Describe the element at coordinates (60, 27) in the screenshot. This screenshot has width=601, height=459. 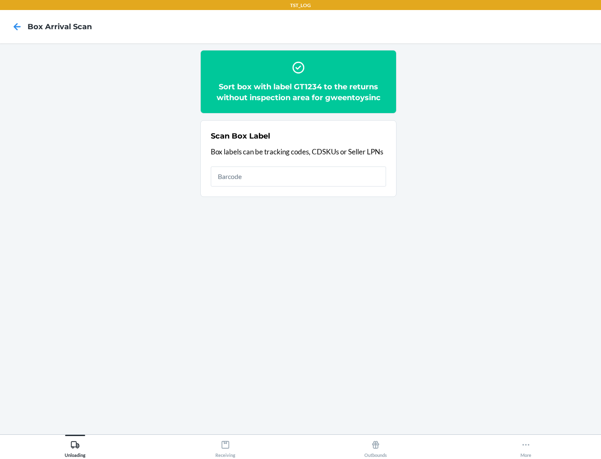
I see `h4: Box Arrival Scan` at that location.